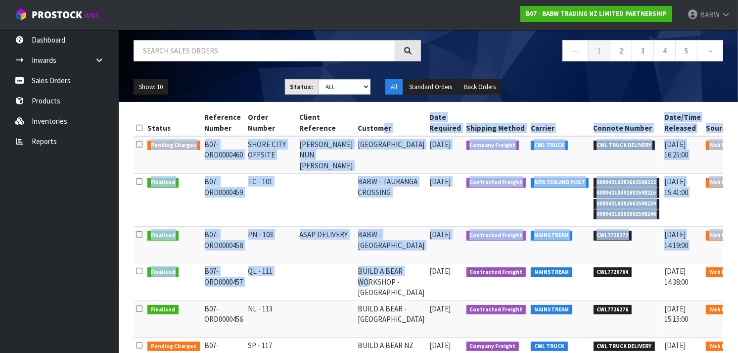  Describe the element at coordinates (327, 245) in the screenshot. I see `td: ASAP DELIVERY` at that location.